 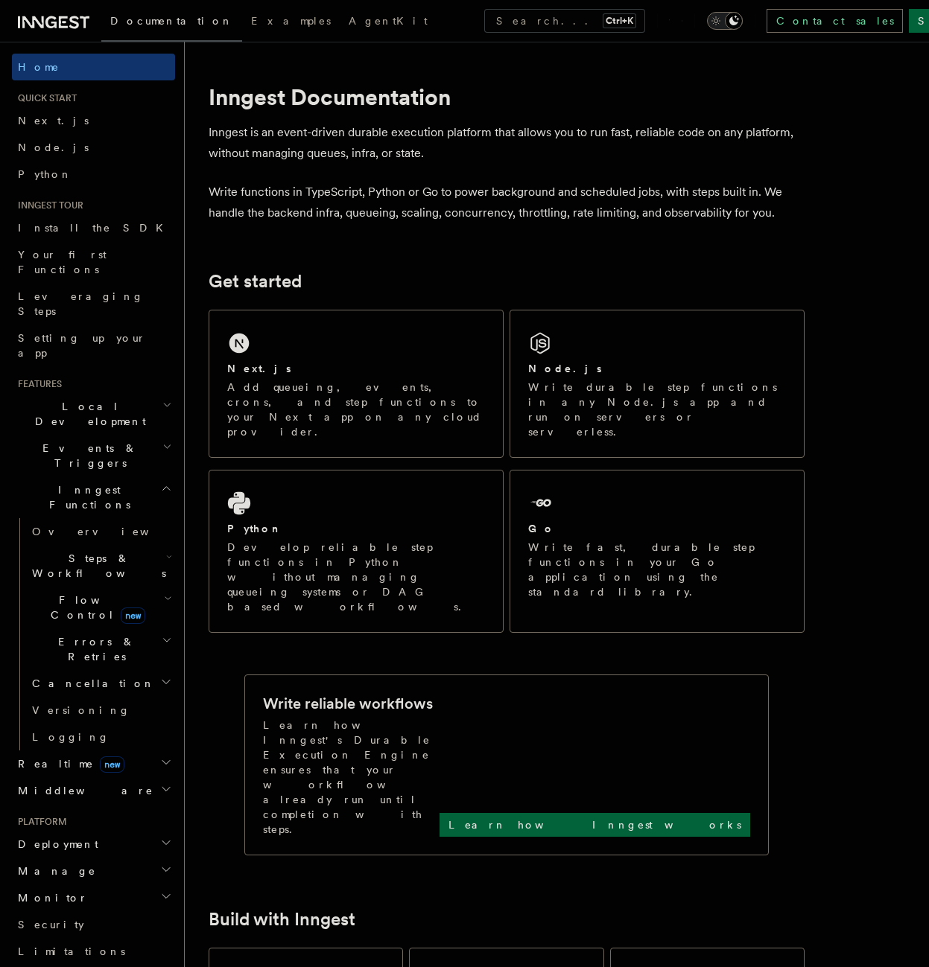 I want to click on button: Events & Triggers, so click(x=93, y=456).